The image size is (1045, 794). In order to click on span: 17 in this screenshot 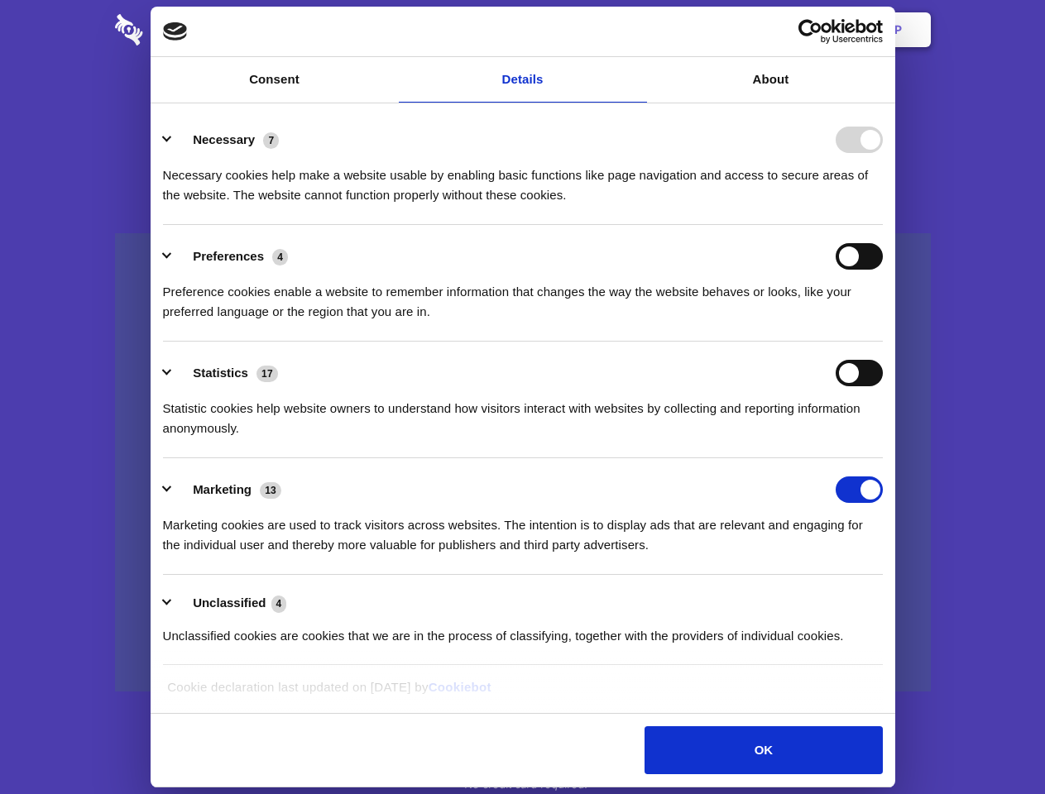, I will do `click(267, 374)`.